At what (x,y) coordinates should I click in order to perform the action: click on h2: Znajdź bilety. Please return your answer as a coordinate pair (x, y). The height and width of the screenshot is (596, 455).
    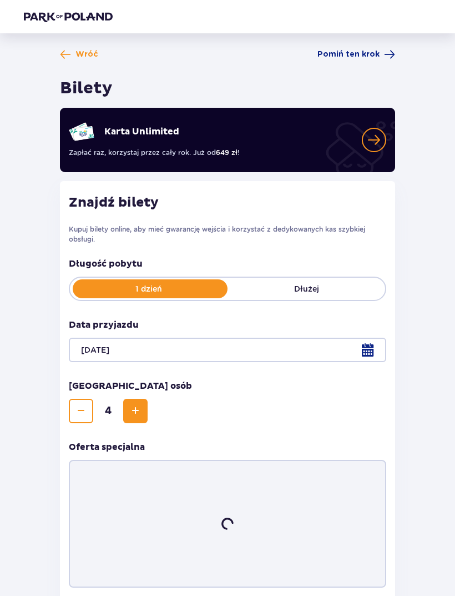
    Looking at the image, I should click on (228, 203).